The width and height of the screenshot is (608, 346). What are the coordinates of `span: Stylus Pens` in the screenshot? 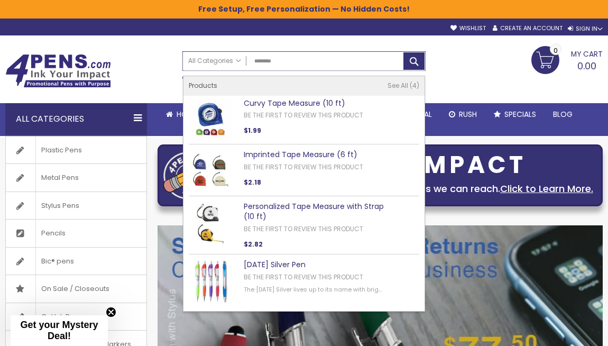 It's located at (60, 206).